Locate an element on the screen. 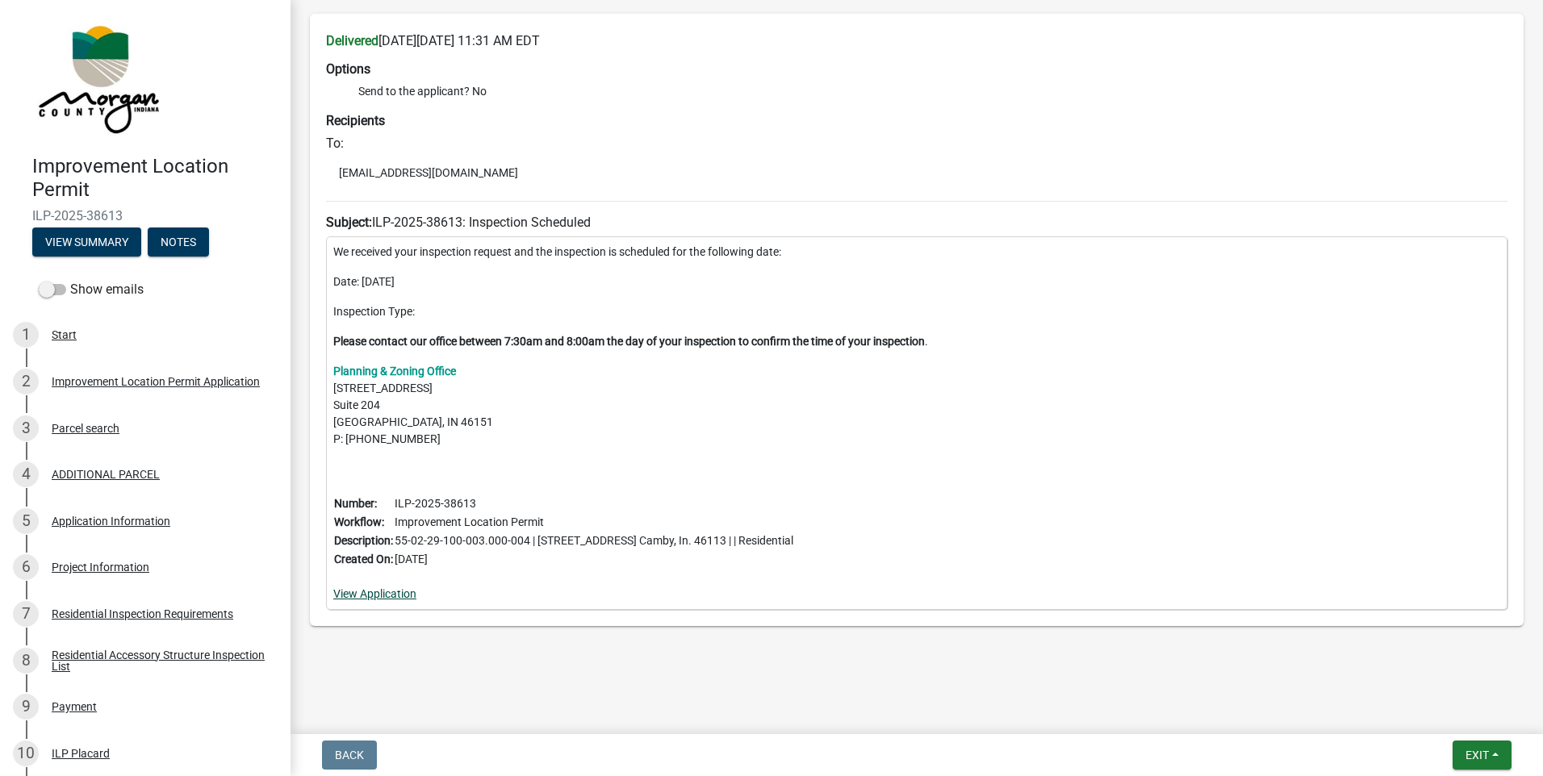  div: 3 is located at coordinates (26, 428).